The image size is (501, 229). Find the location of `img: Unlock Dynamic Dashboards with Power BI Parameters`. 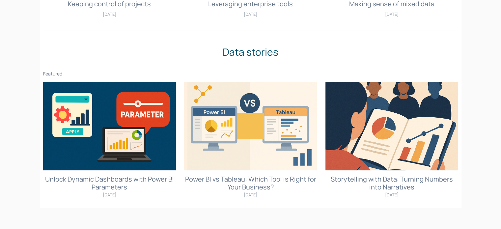

img: Unlock Dynamic Dashboards with Power BI Parameters is located at coordinates (109, 126).